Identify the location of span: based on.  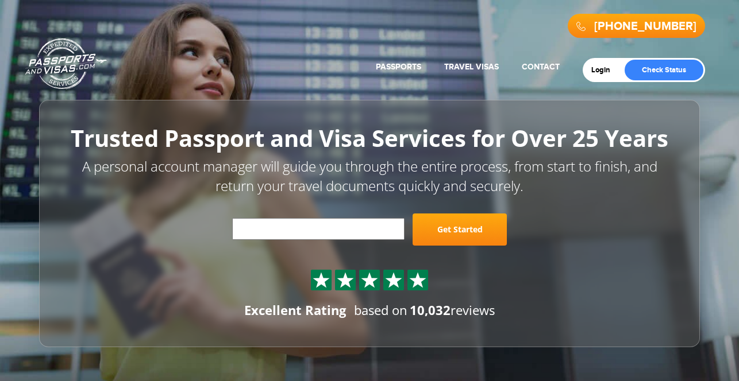
(380, 310).